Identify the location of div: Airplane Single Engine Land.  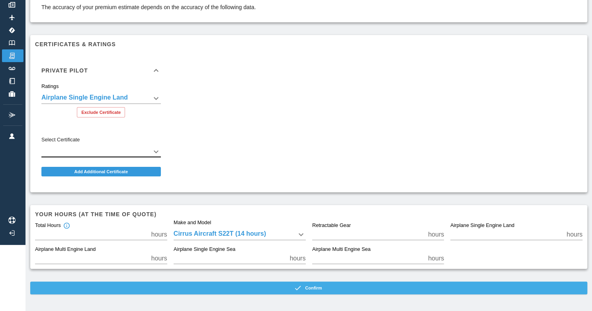
(101, 98).